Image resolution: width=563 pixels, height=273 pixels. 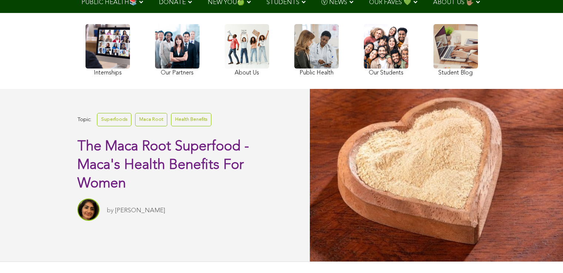 What do you see at coordinates (191, 119) in the screenshot?
I see `a: Health Benefits` at bounding box center [191, 119].